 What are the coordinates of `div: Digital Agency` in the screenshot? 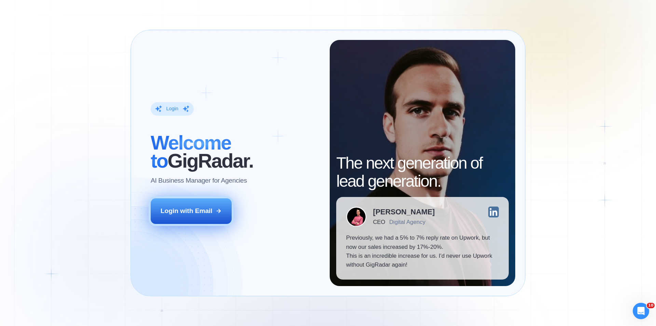 It's located at (407, 222).